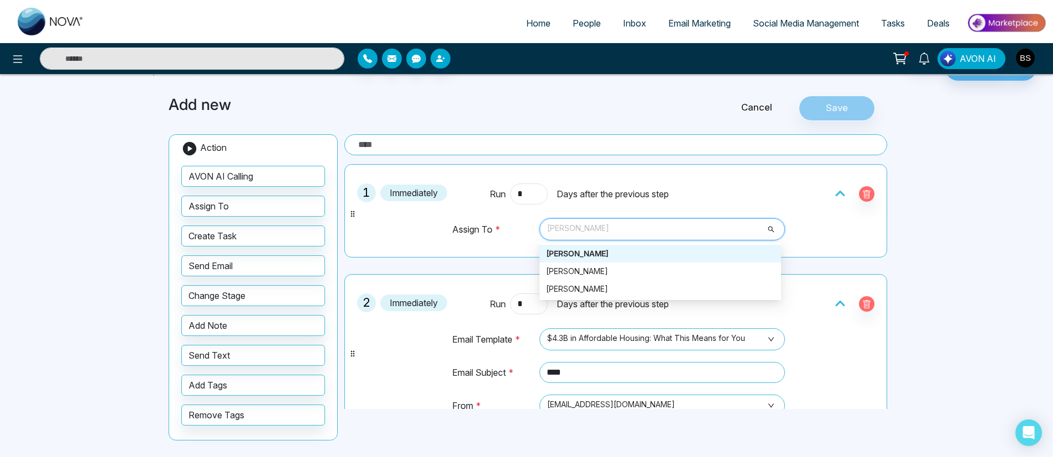 This screenshot has height=457, width=1053. Describe the element at coordinates (586, 23) in the screenshot. I see `a: People` at that location.